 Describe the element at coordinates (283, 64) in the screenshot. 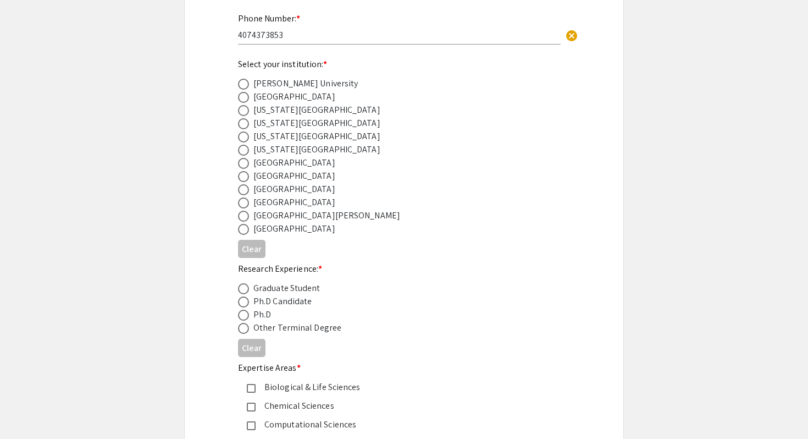

I see `mat-label: Select your institution:` at that location.